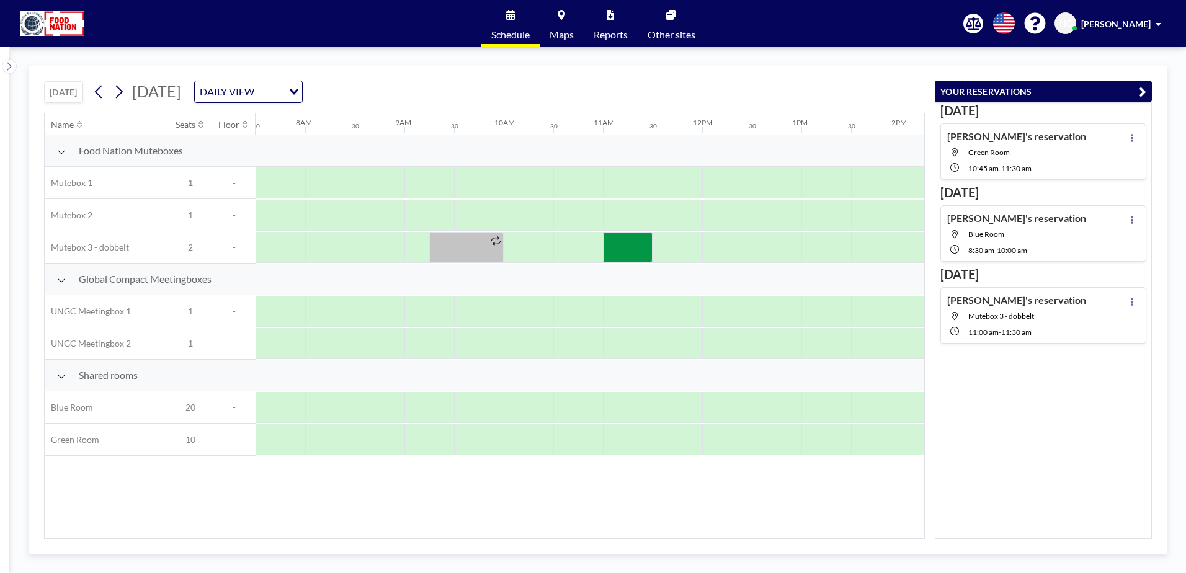 The height and width of the screenshot is (573, 1186). Describe the element at coordinates (52, 24) in the screenshot. I see `img: organization-logo` at that location.